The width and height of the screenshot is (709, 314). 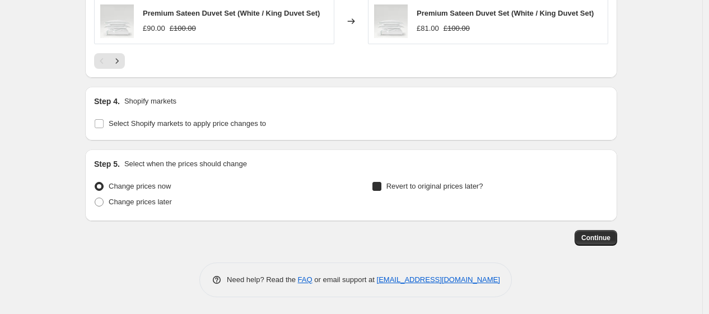 What do you see at coordinates (150, 101) in the screenshot?
I see `p: Shopify markets` at bounding box center [150, 101].